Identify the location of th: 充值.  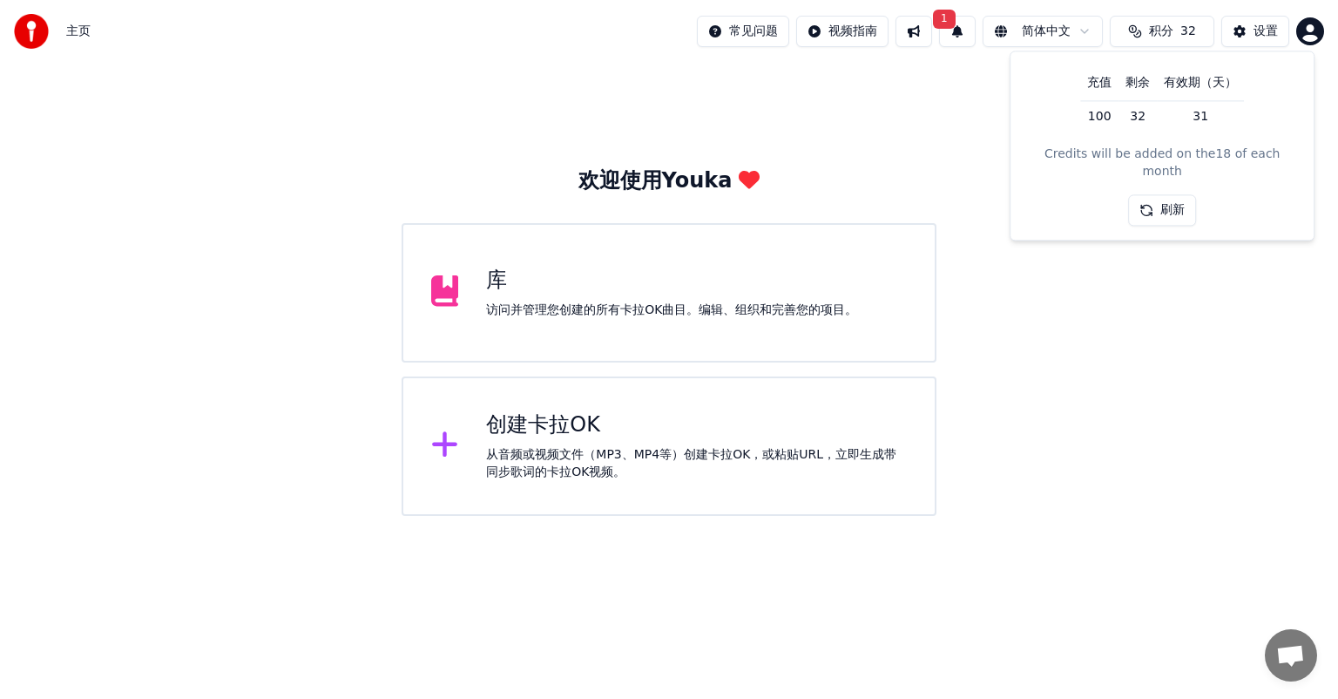
(1100, 83).